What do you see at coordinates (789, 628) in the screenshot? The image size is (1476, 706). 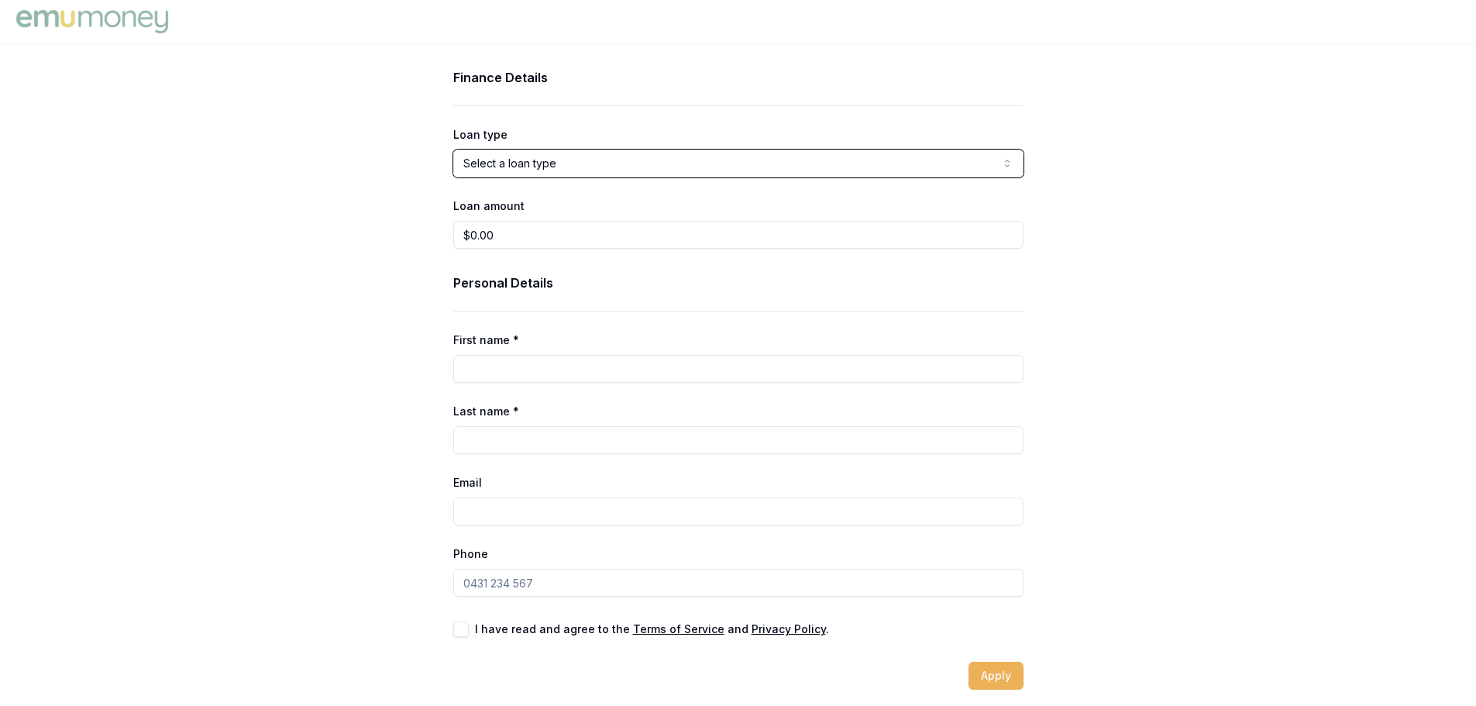 I see `a: Privacy Policy` at bounding box center [789, 628].